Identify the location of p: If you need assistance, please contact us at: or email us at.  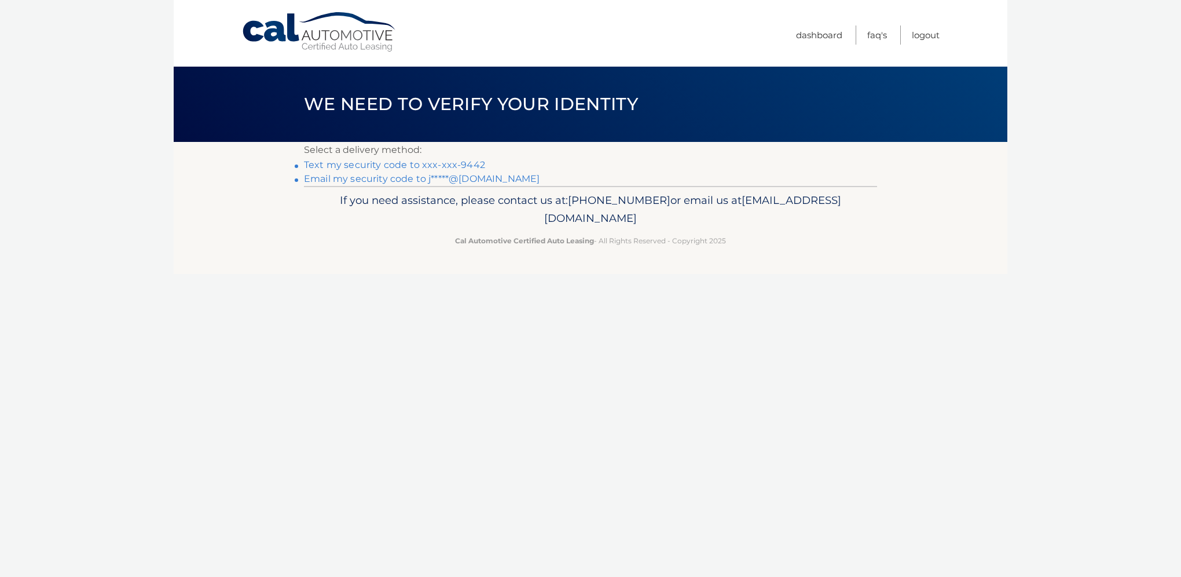
(591, 210).